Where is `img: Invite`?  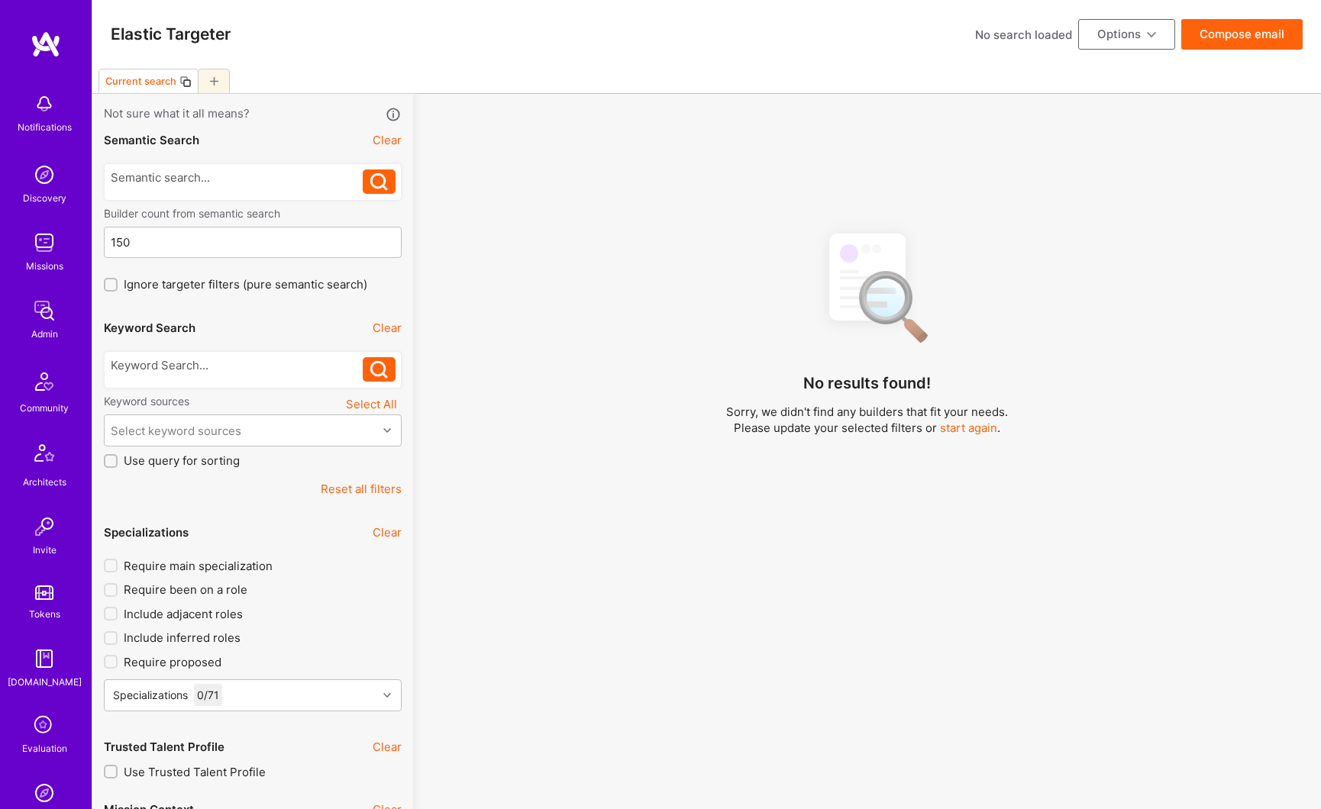
img: Invite is located at coordinates (44, 527).